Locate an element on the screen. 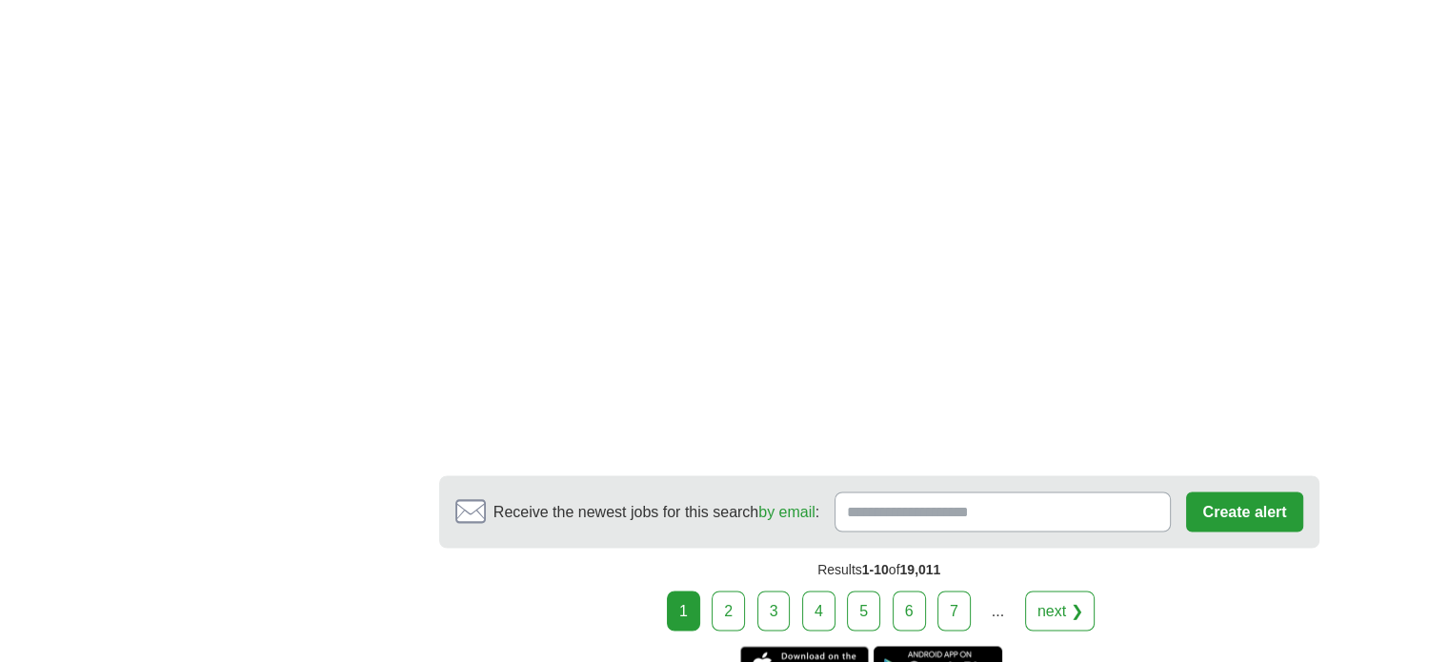  a: 3 is located at coordinates (773, 611).